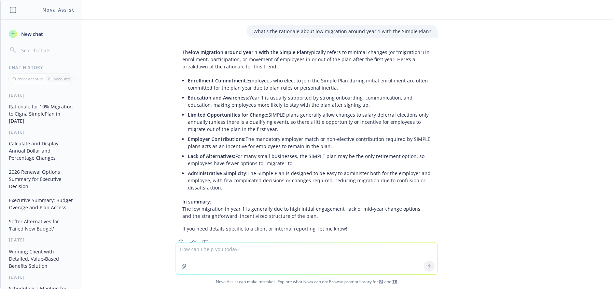  What do you see at coordinates (31, 34) in the screenshot?
I see `span: New chat` at bounding box center [31, 34].